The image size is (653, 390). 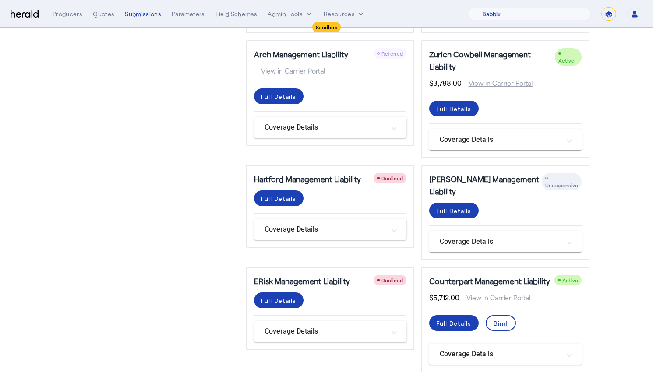 I want to click on span: Referred, so click(x=392, y=53).